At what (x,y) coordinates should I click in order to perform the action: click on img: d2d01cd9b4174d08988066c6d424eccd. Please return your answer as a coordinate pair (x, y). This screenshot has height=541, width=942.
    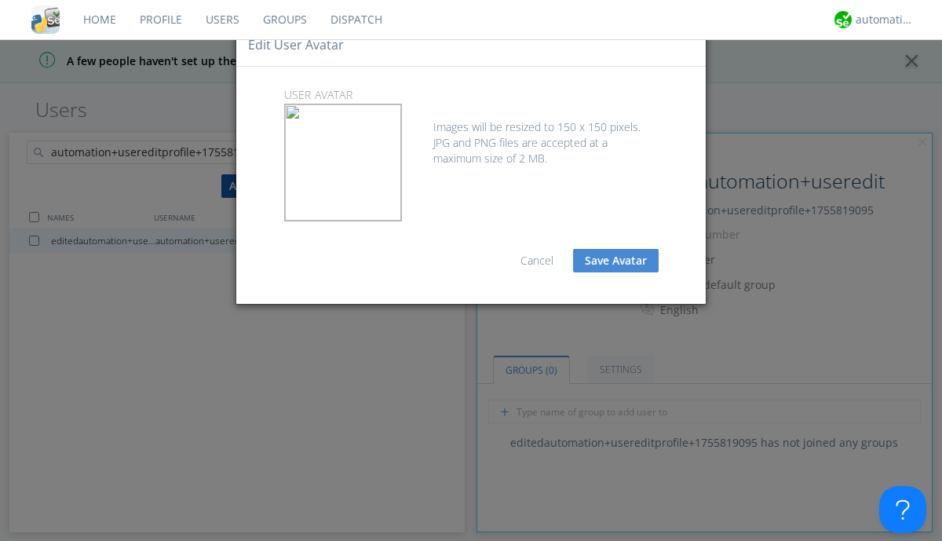
    Looking at the image, I should click on (843, 20).